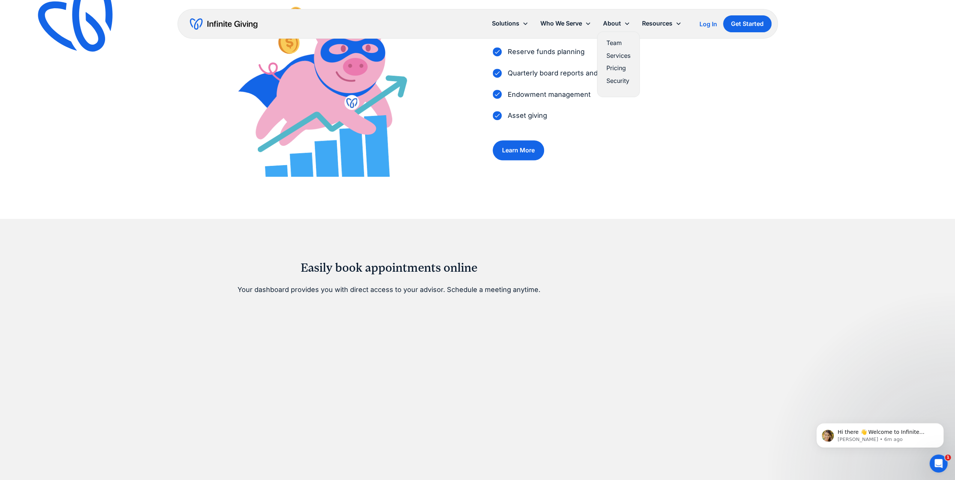 This screenshot has height=480, width=955. Describe the element at coordinates (77, 36) in the screenshot. I see `span: Hi there 👋 Welcome to Infinite Giving. If you have any questions, just reply to this message. [GE...` at that location.